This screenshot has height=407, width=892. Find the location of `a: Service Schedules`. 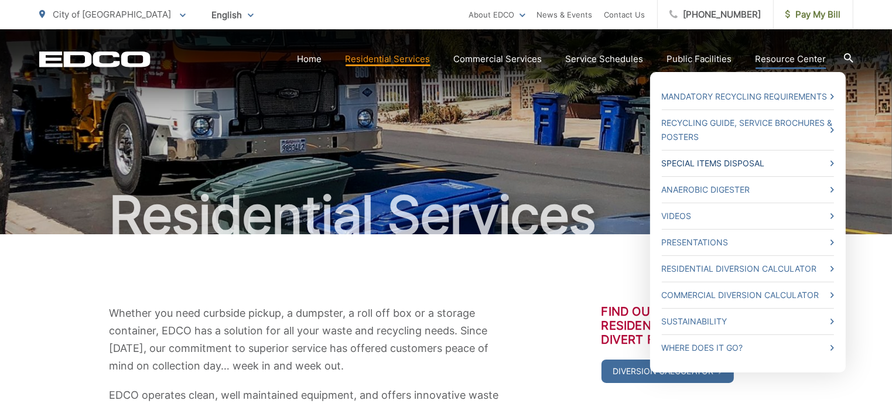

a: Service Schedules is located at coordinates (605, 59).